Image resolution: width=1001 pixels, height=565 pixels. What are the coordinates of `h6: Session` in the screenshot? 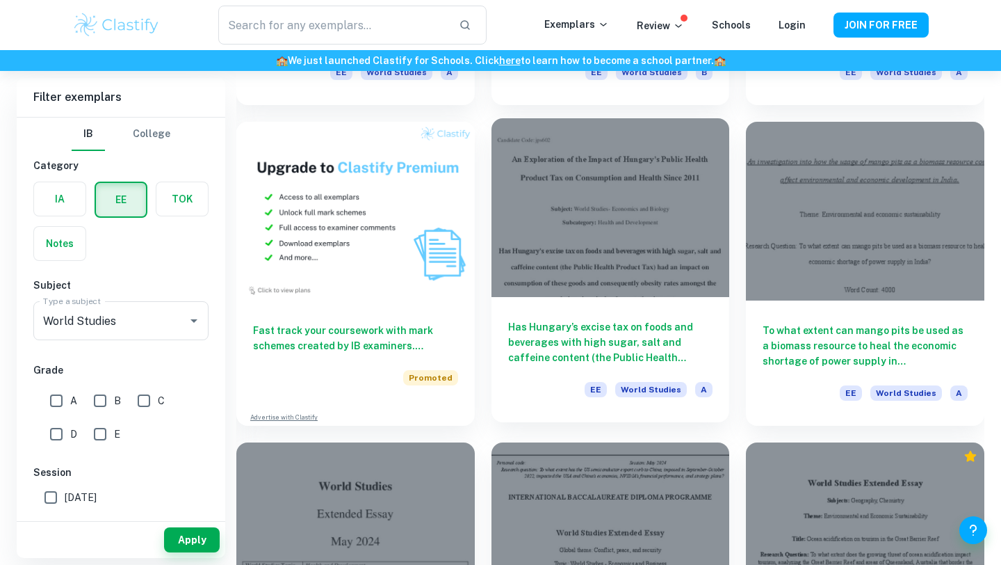 It's located at (121, 472).